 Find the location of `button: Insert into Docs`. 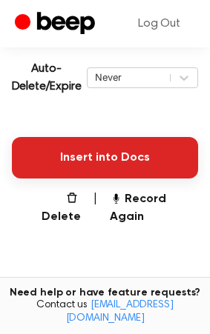

button: Insert into Docs is located at coordinates (104, 158).